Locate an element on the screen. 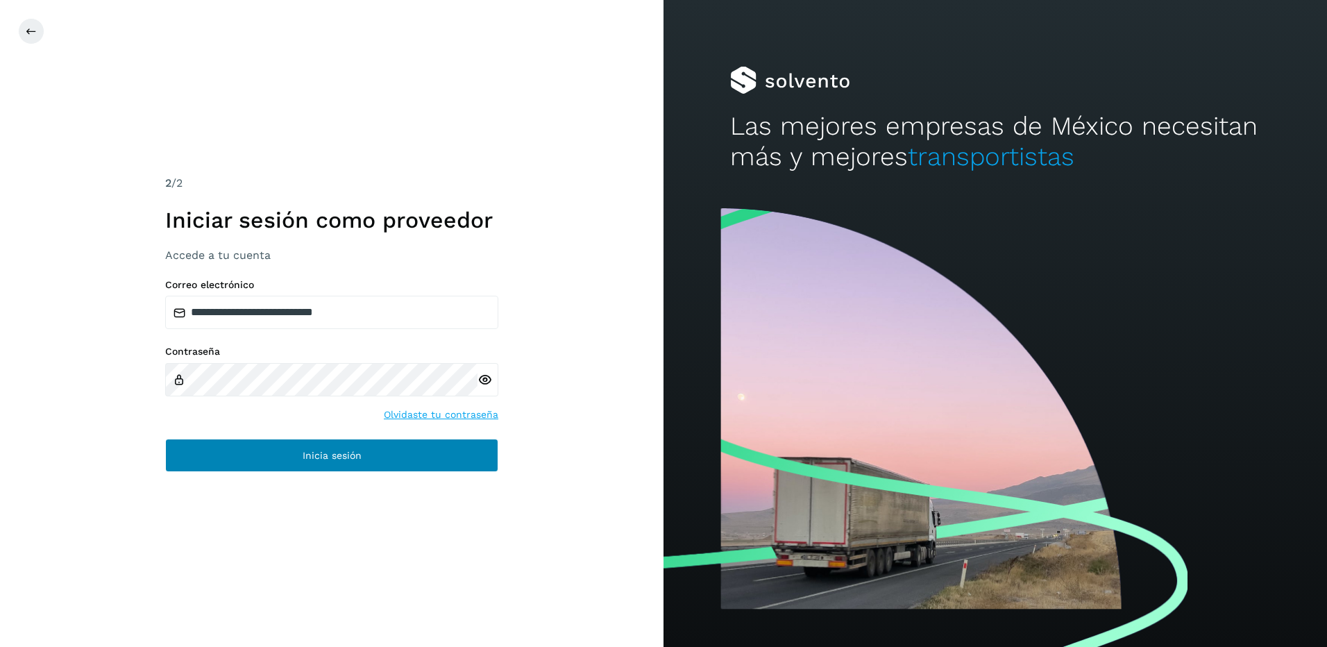  button: Inicia sesión is located at coordinates (332, 455).